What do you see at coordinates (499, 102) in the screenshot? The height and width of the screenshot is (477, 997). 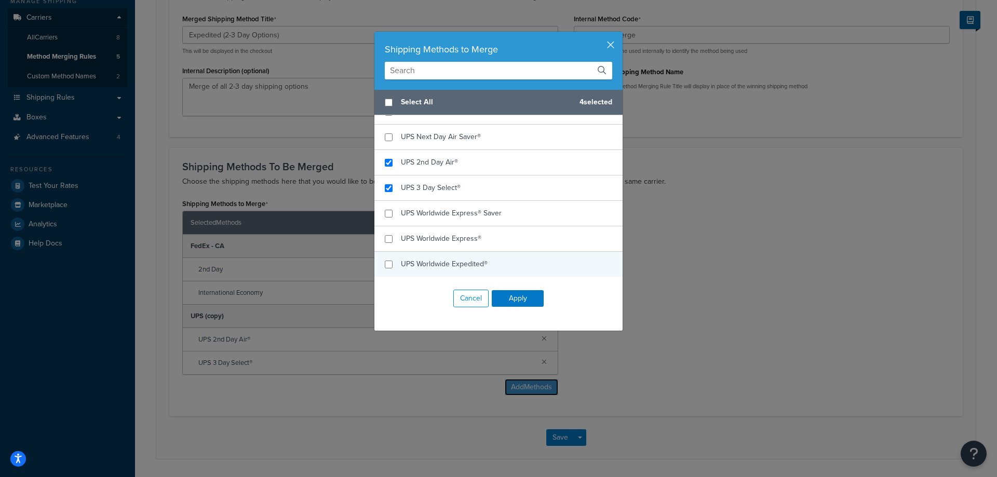 I see `div: 4 selected` at bounding box center [499, 102].